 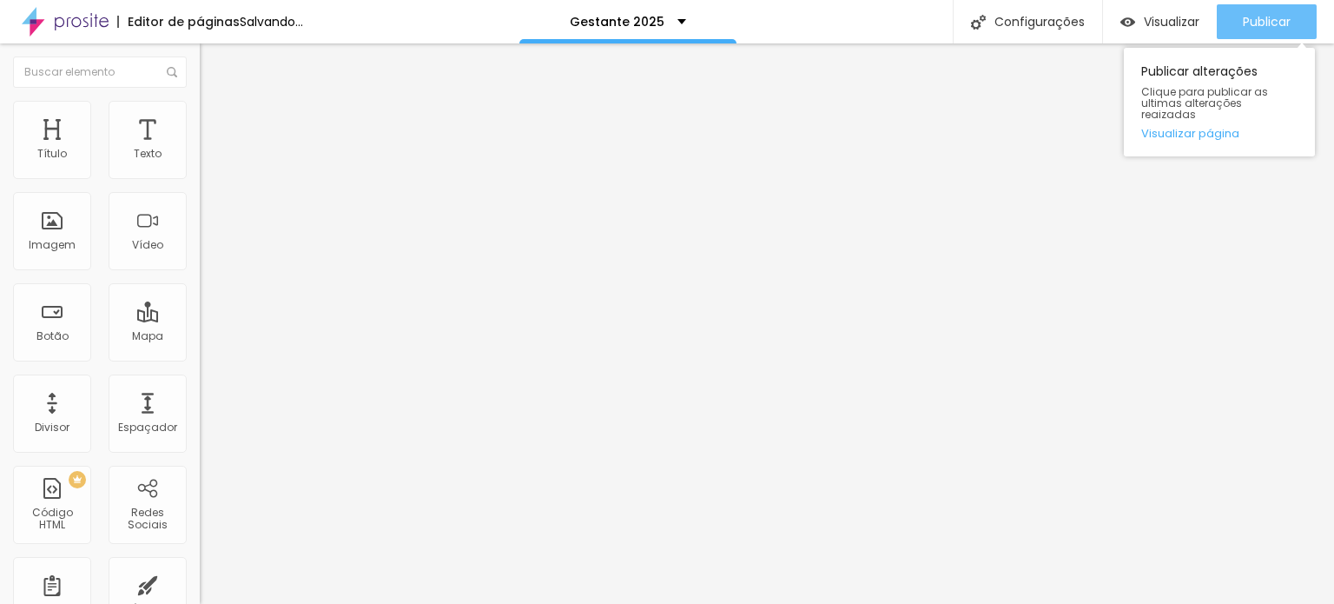 What do you see at coordinates (617, 22) in the screenshot?
I see `p: Gestante 2025` at bounding box center [617, 22].